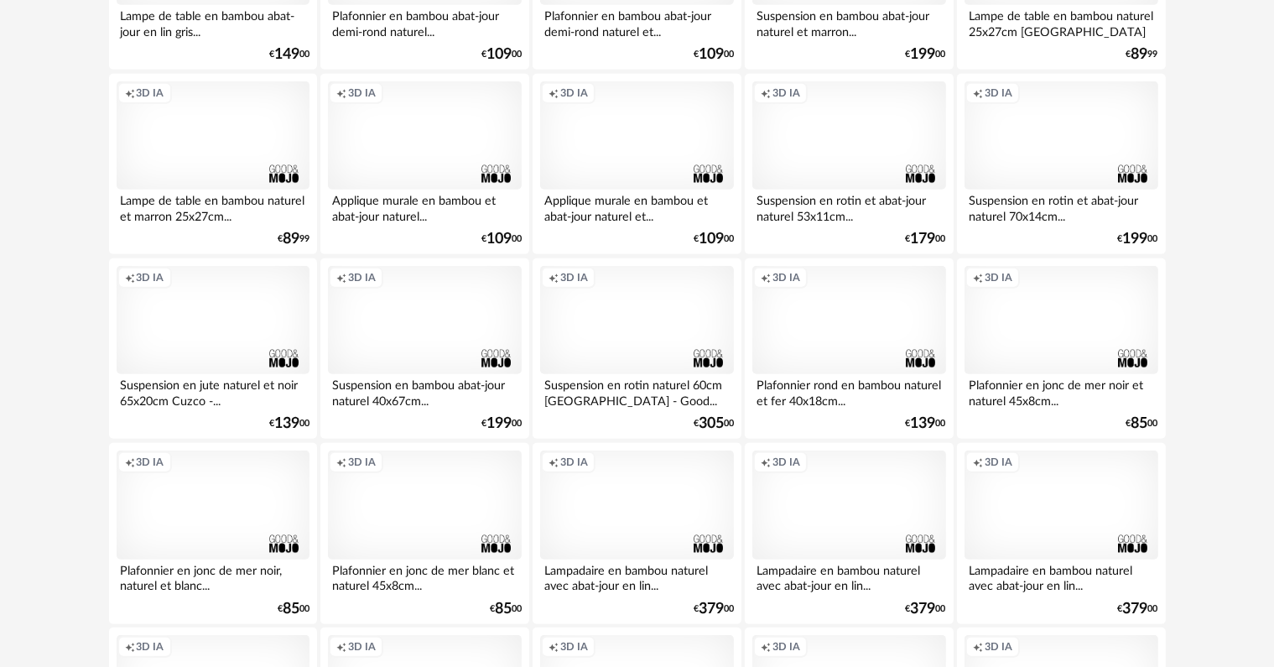 The width and height of the screenshot is (1274, 667). What do you see at coordinates (849, 391) in the screenshot?
I see `div: Plafonnier rond en bambou naturel et fer 40x18cm...` at bounding box center [849, 391].